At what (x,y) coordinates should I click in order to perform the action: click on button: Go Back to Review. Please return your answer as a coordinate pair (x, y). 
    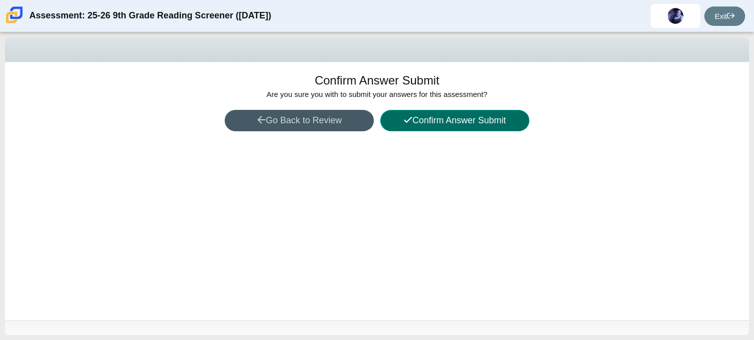
    Looking at the image, I should click on (299, 120).